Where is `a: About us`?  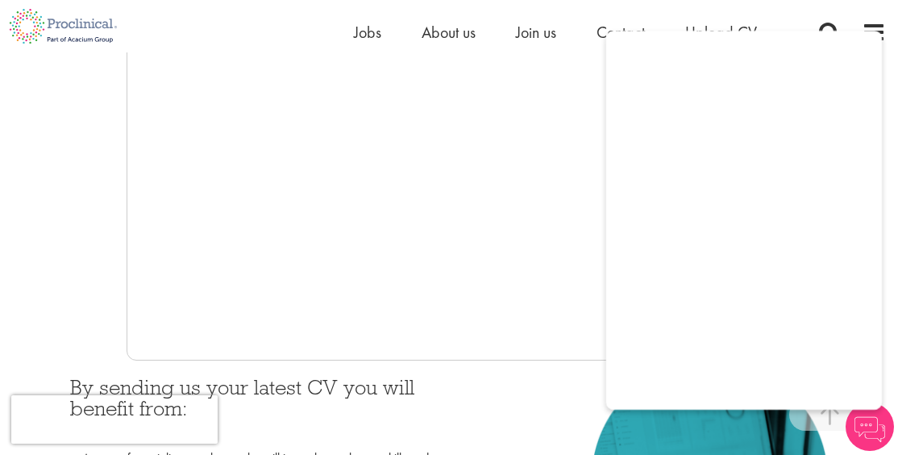 a: About us is located at coordinates (448, 32).